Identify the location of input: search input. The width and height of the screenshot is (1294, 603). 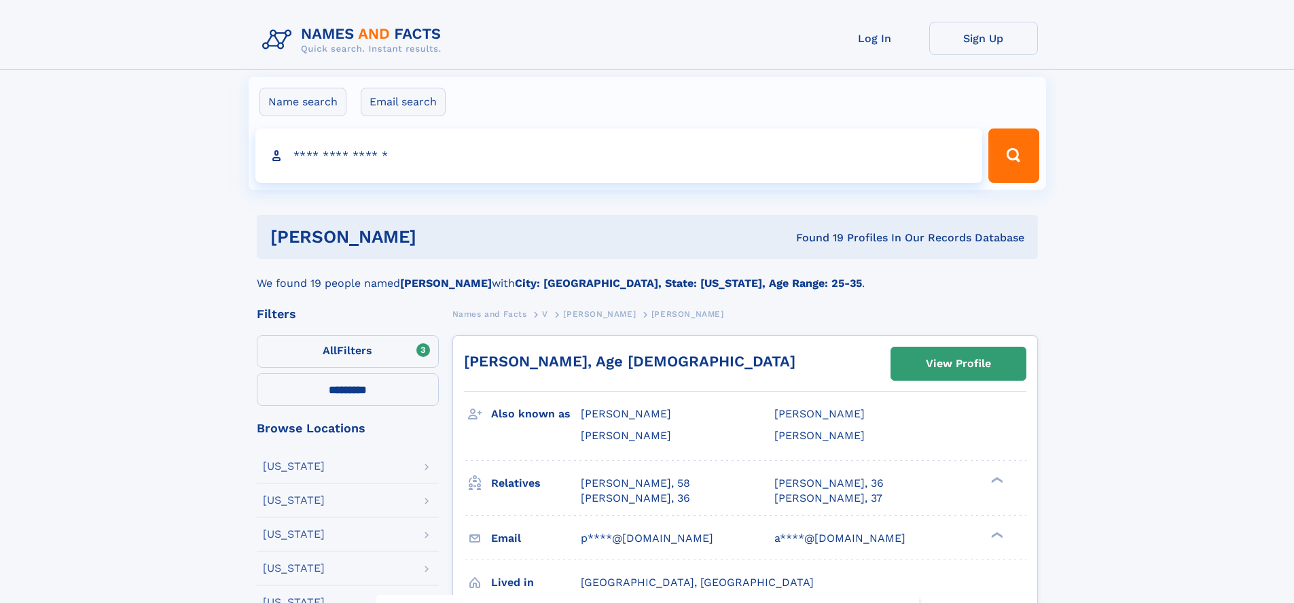
(619, 156).